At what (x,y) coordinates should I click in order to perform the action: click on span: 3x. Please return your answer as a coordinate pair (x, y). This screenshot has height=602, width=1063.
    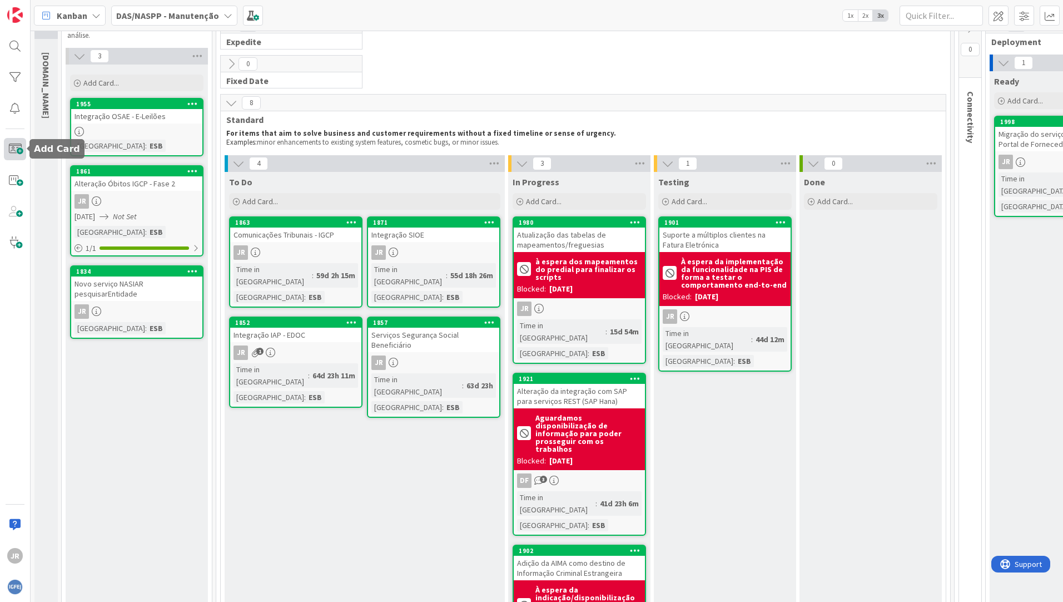
    Looking at the image, I should click on (880, 16).